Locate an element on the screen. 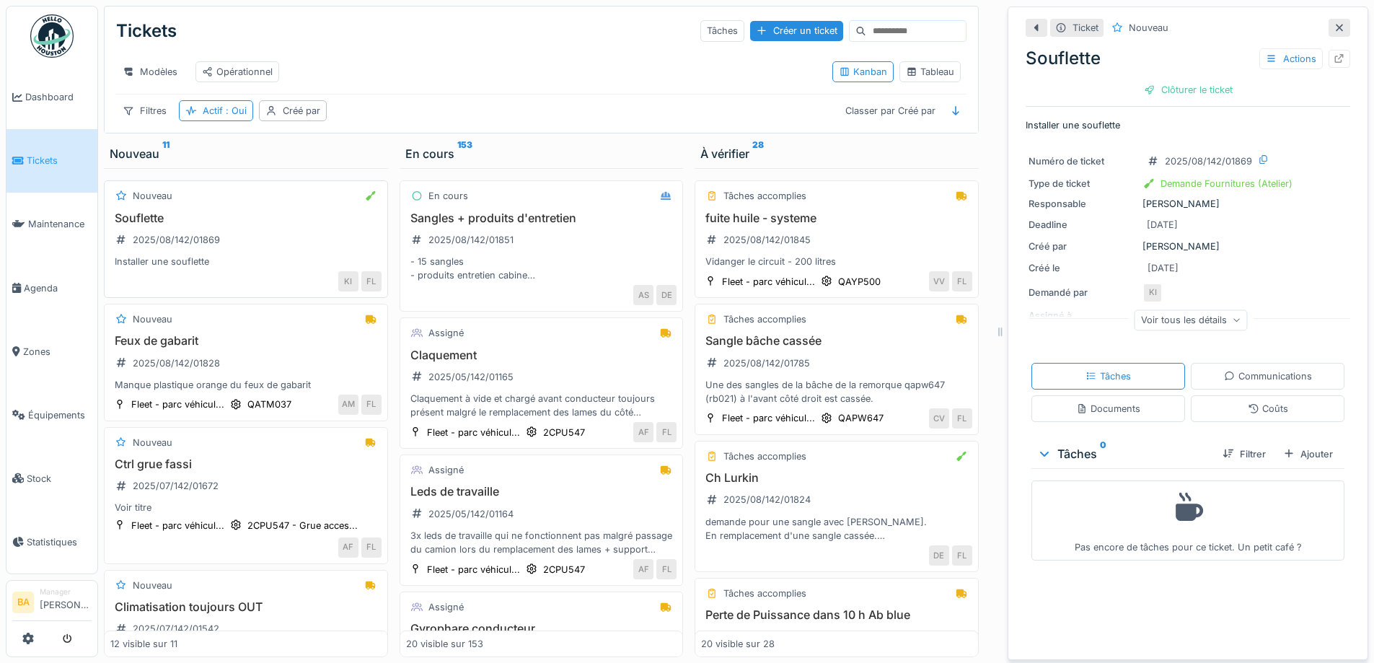 The height and width of the screenshot is (663, 1374). div: Une des sangles de la bâche de la remorque qapw647 (rb021) à l'avant côté droit est cassée. is located at coordinates (837, 392).